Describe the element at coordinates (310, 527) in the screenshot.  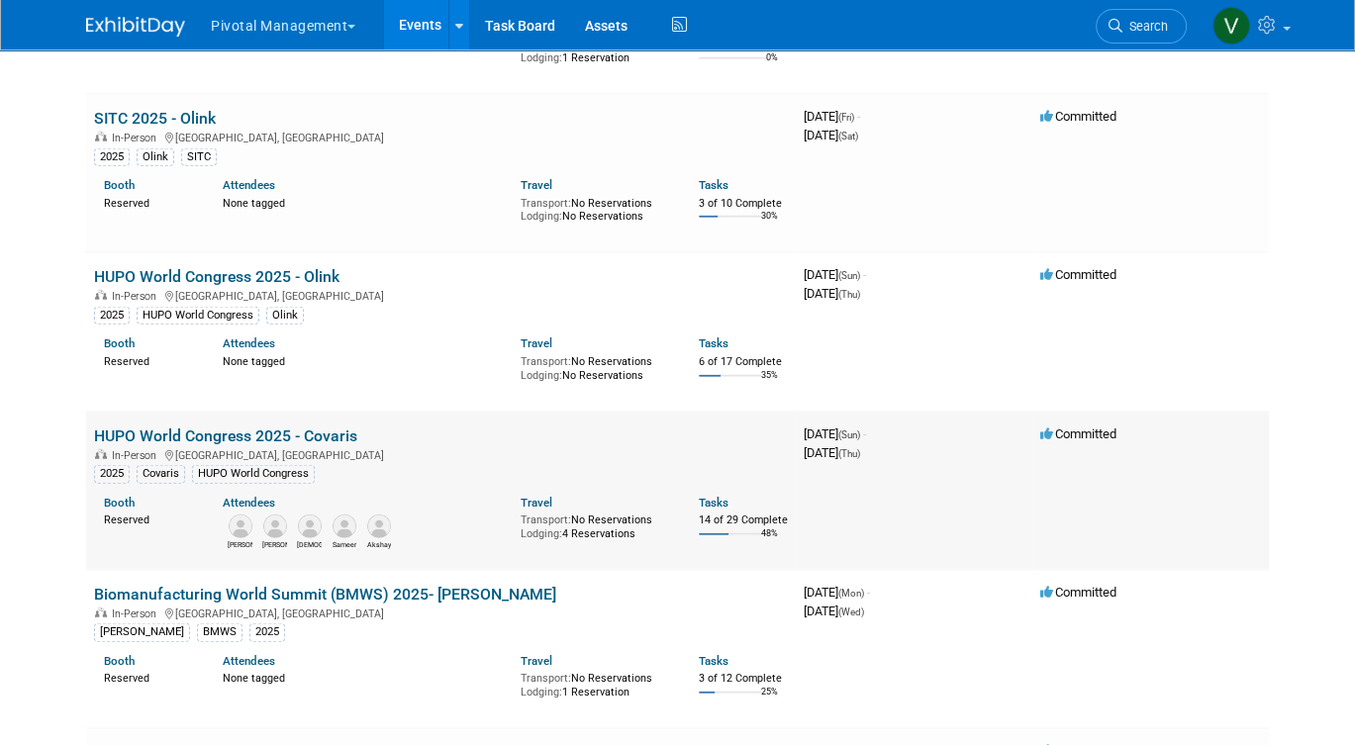
I see `img: Debadeep (Deb) Bhattacharyya, Ph.D.` at that location.